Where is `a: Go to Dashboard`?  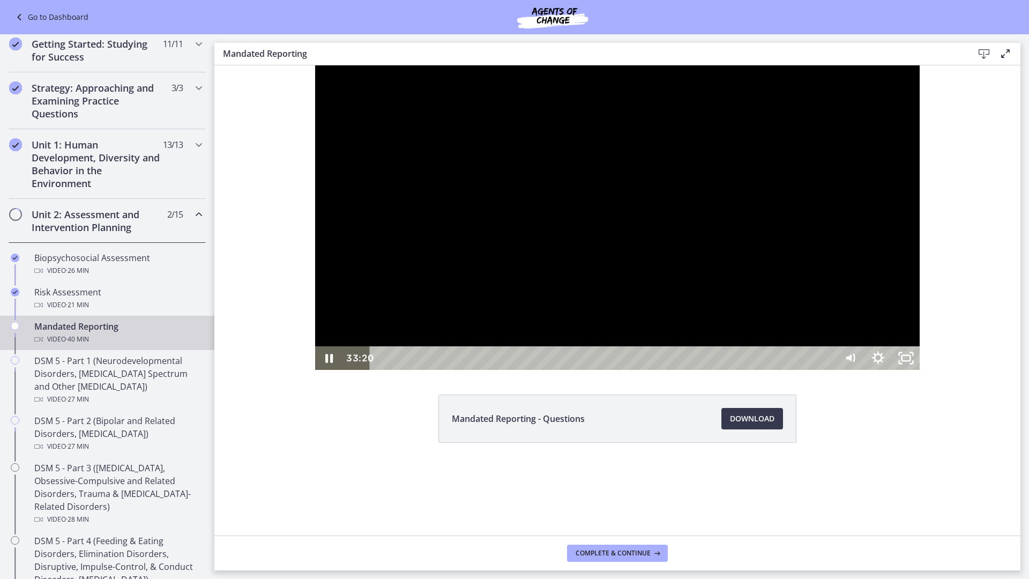
a: Go to Dashboard is located at coordinates (50, 17).